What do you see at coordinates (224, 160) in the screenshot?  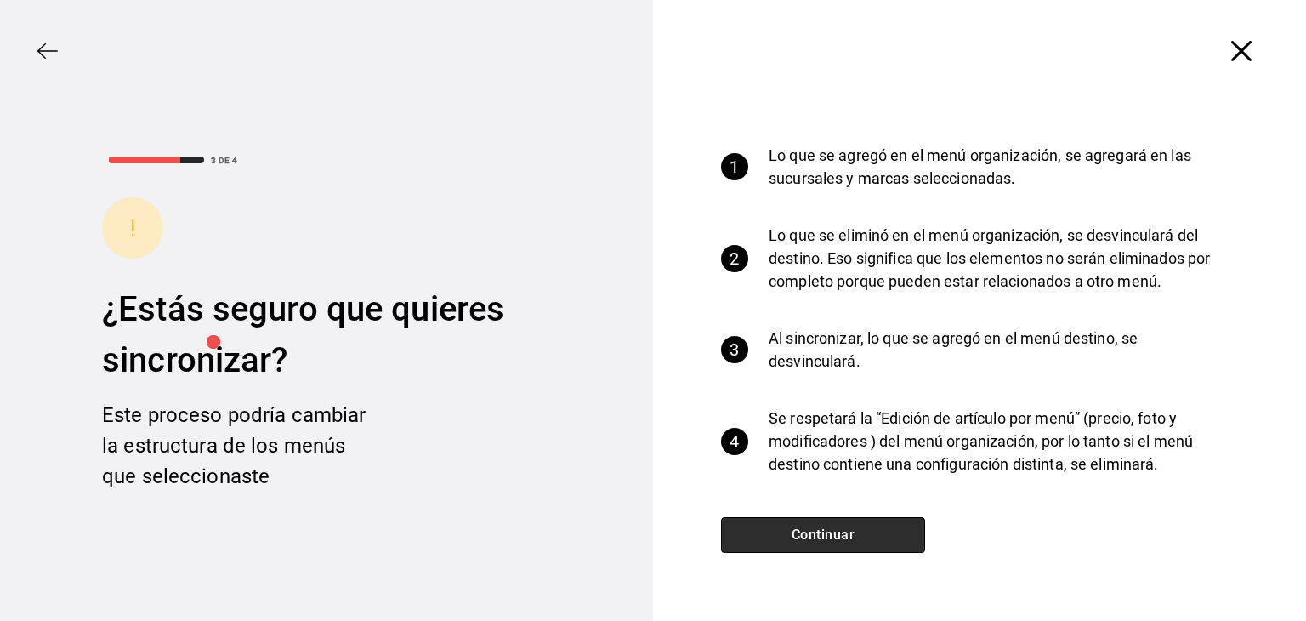 I see `div: 3 DE 4` at bounding box center [224, 160].